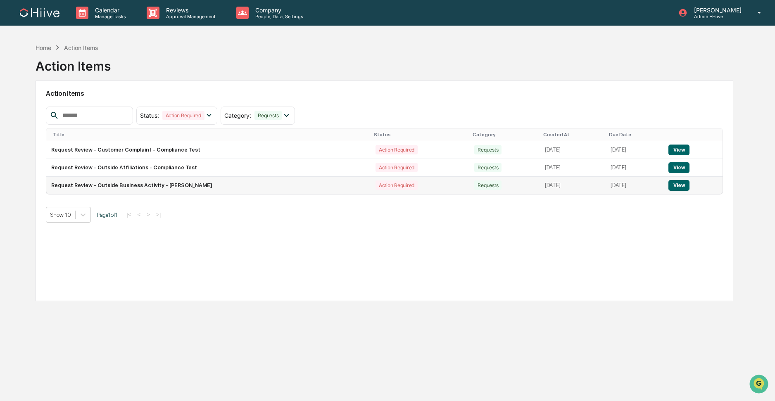  I want to click on p: Admin • Hiive, so click(716, 17).